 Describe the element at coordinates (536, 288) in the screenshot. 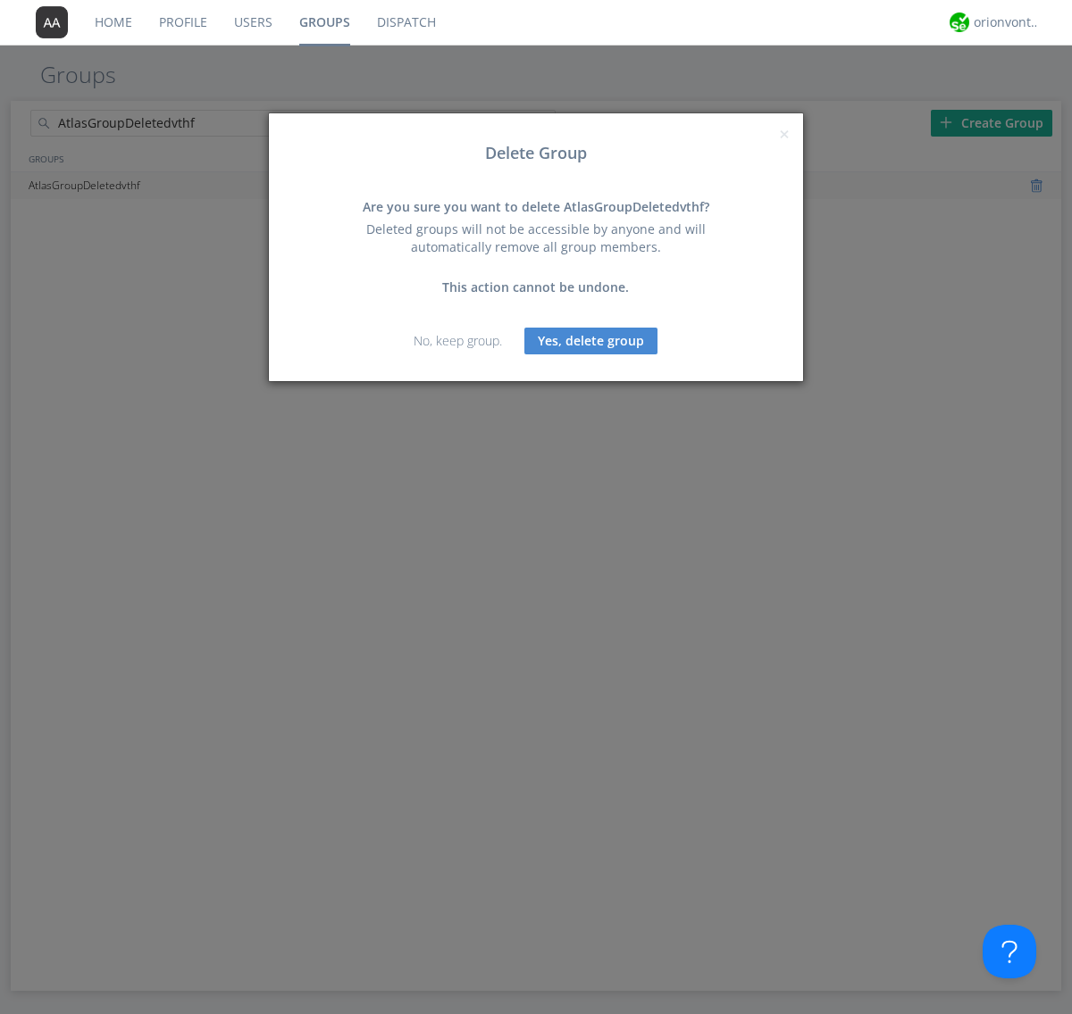

I see `div: This action cannot be undone.` at that location.